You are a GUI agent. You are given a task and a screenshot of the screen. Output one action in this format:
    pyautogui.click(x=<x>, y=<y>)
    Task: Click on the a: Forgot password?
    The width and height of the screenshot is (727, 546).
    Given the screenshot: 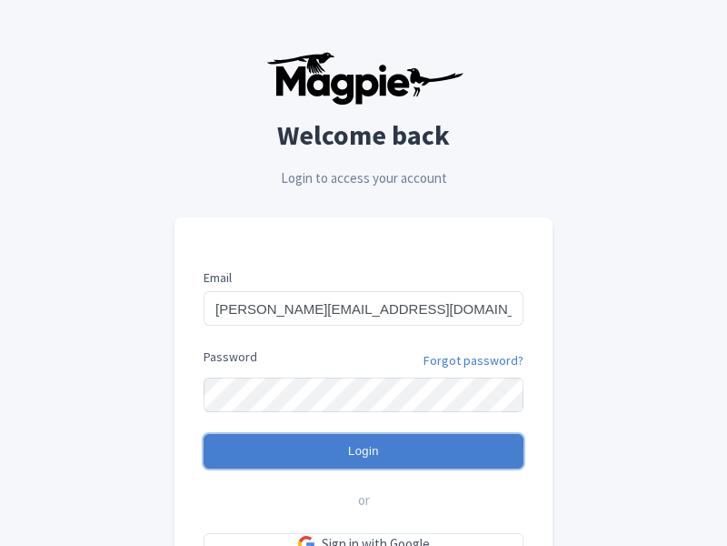 What is the action you would take?
    pyautogui.click(x=474, y=360)
    